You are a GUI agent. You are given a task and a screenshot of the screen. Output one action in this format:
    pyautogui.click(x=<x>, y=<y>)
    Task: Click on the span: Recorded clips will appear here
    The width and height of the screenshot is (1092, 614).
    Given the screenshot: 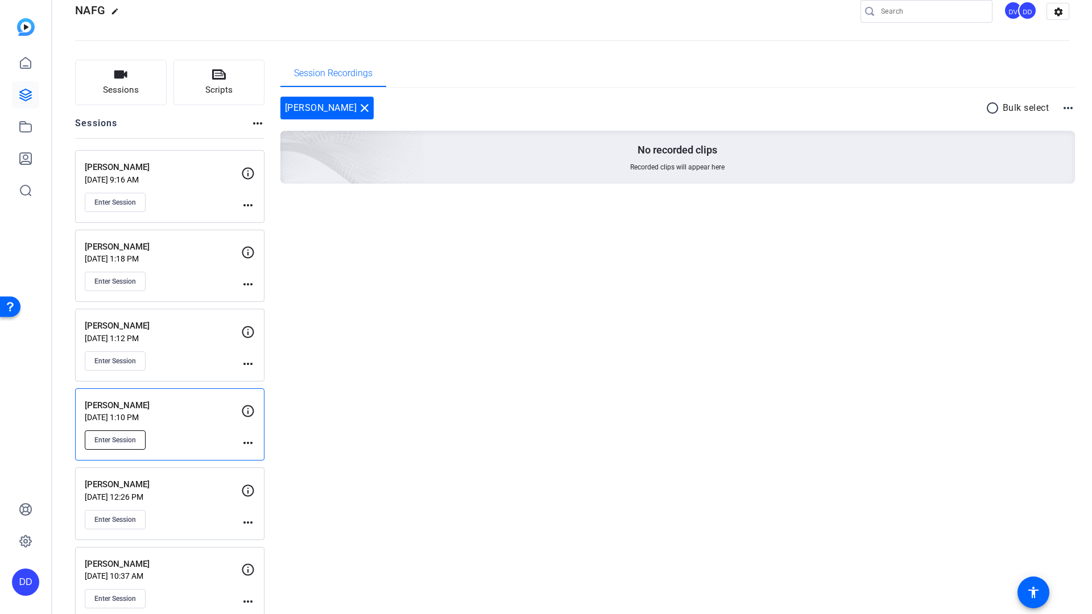 What is the action you would take?
    pyautogui.click(x=678, y=167)
    